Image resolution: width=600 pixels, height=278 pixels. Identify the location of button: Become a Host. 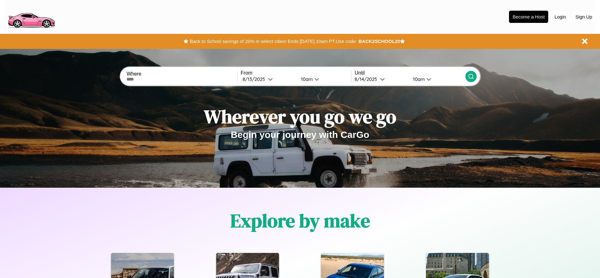
(529, 17).